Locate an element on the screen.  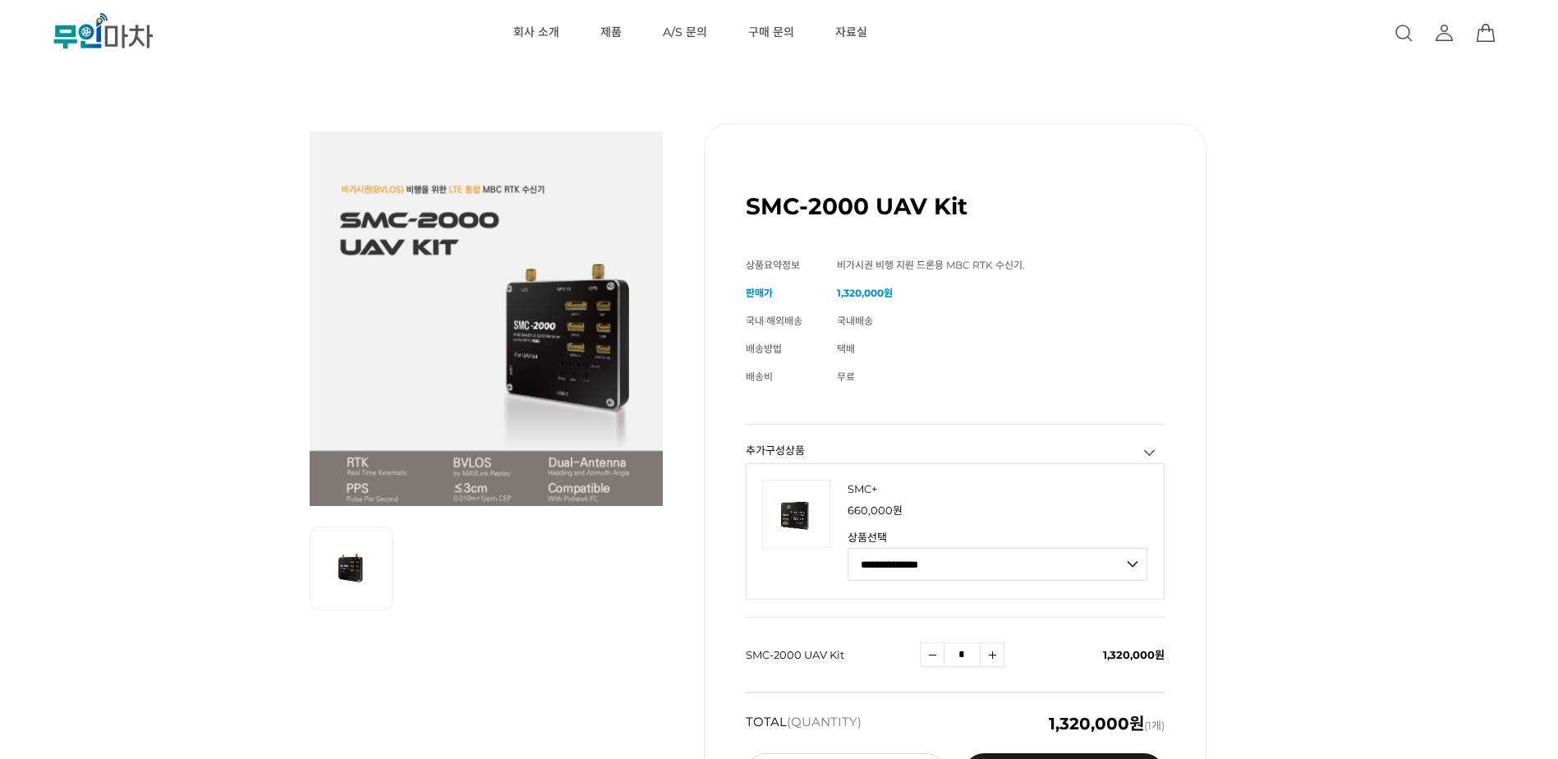
span: (1개) is located at coordinates (1106, 724).